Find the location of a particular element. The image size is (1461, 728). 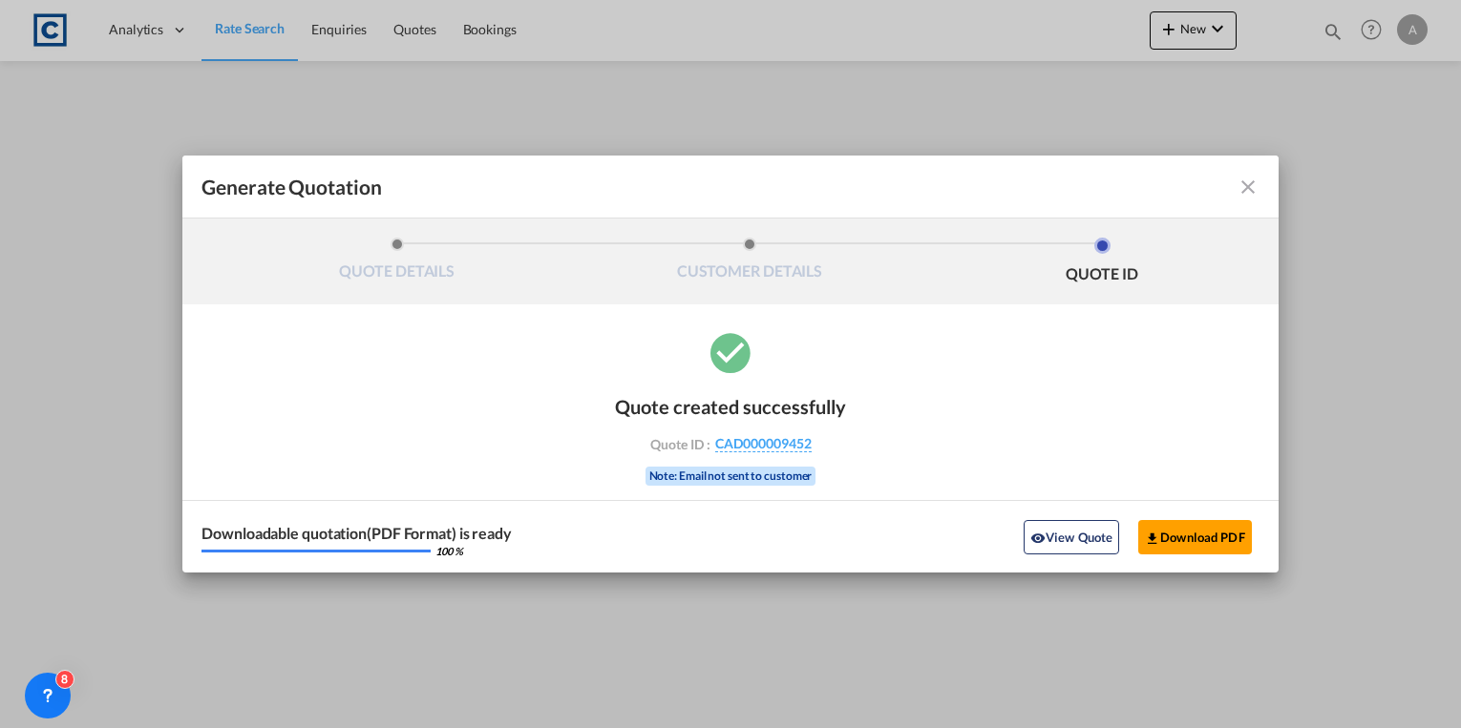

div: 100 % is located at coordinates (449, 551).